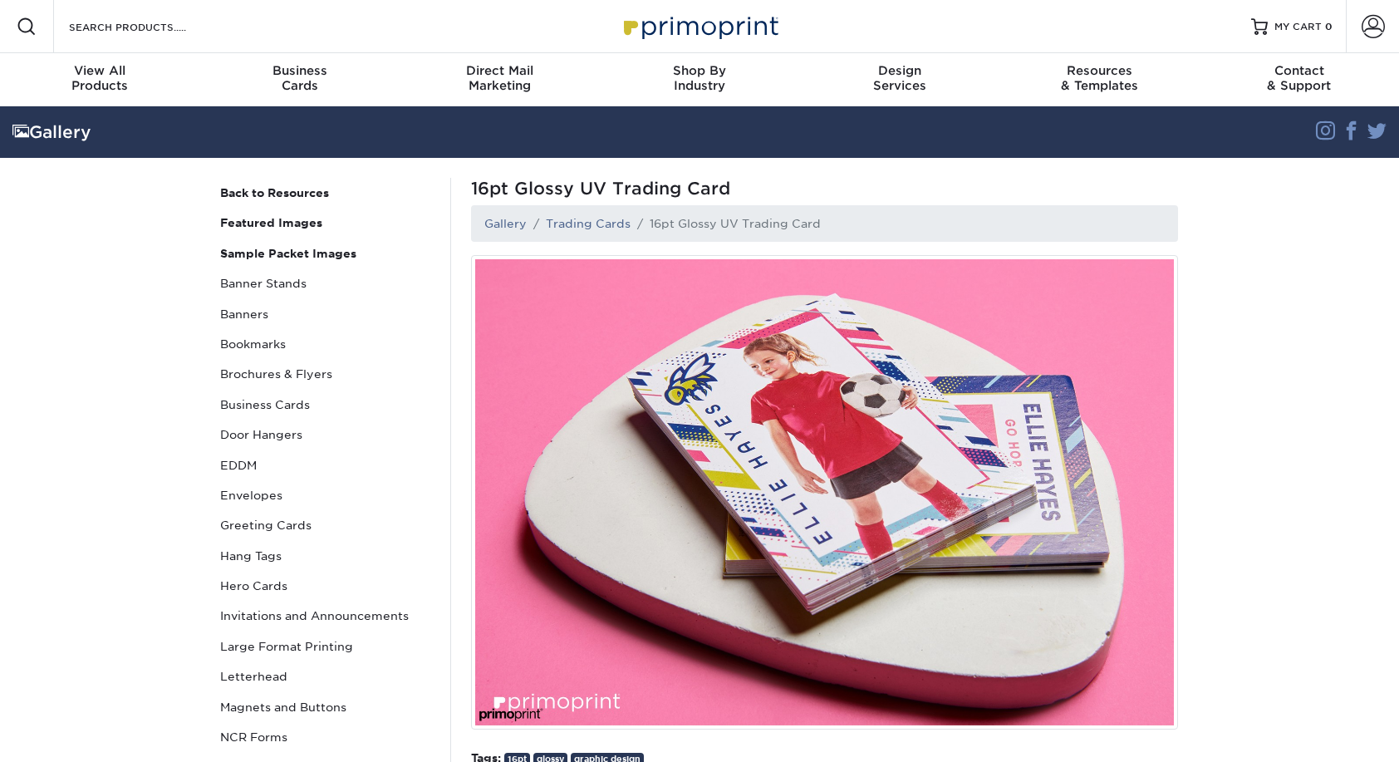 This screenshot has height=762, width=1399. Describe the element at coordinates (326, 314) in the screenshot. I see `a: Banners` at that location.